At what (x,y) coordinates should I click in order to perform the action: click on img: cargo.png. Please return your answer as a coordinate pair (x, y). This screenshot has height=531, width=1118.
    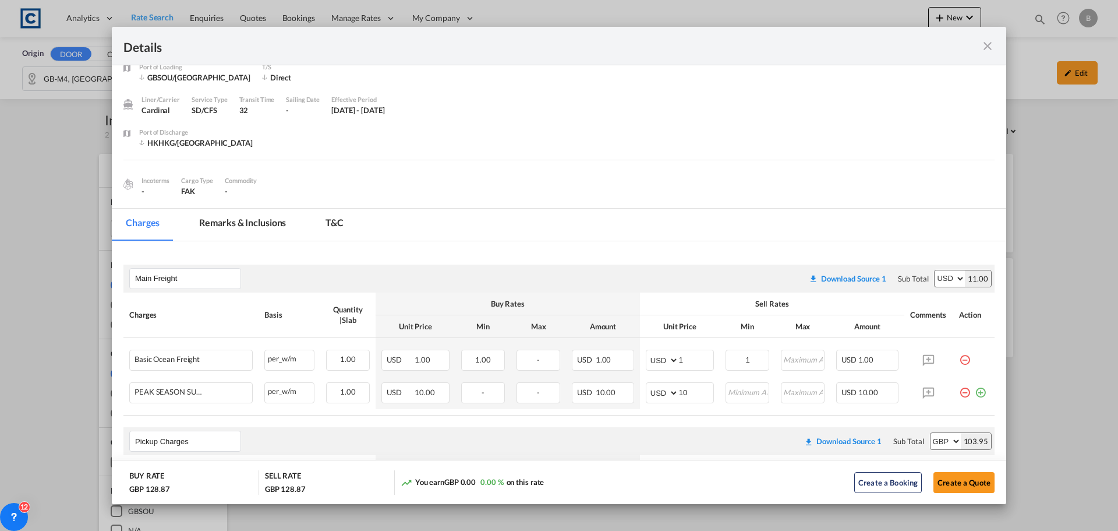
    Looking at the image, I should click on (128, 184).